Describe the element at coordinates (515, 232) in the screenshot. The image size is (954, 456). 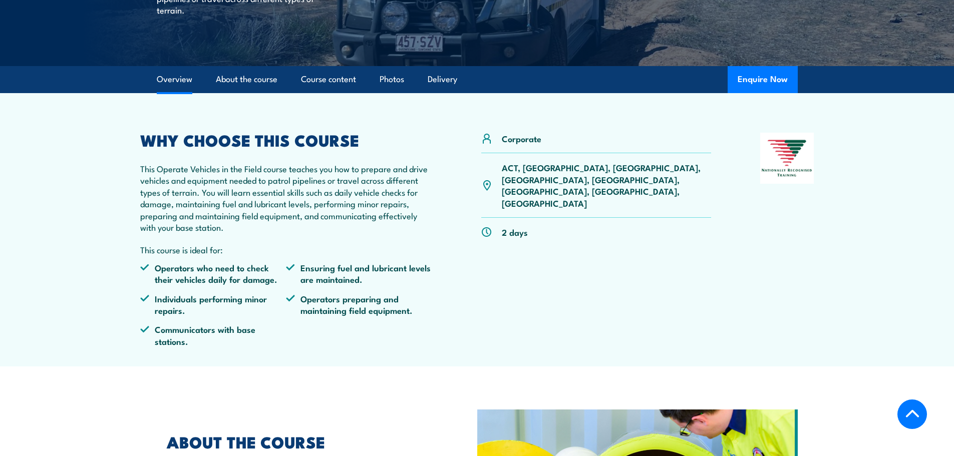
I see `p: 2 days` at that location.